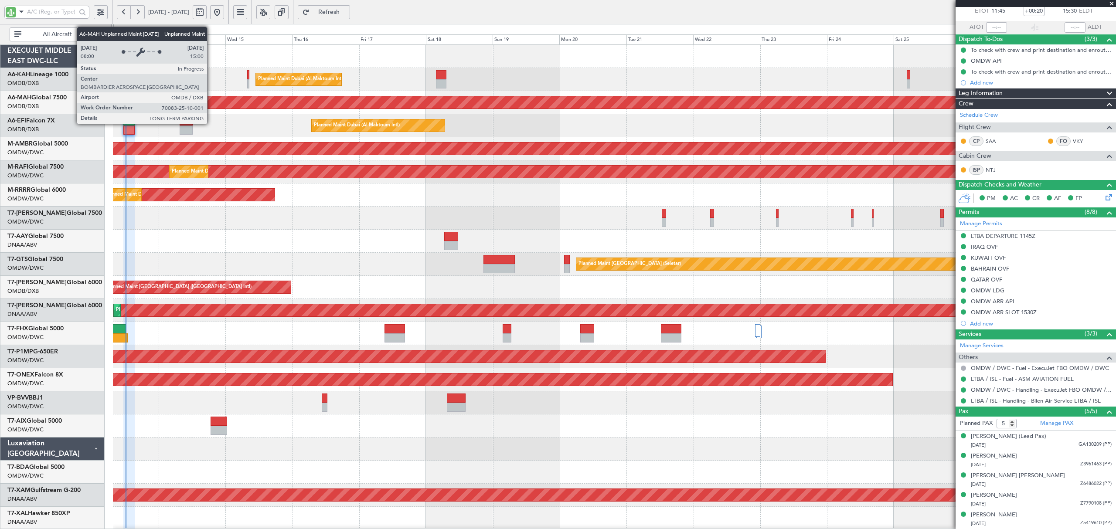  Describe the element at coordinates (35, 329) in the screenshot. I see `a: T7-FHXGlobal 5000` at that location.